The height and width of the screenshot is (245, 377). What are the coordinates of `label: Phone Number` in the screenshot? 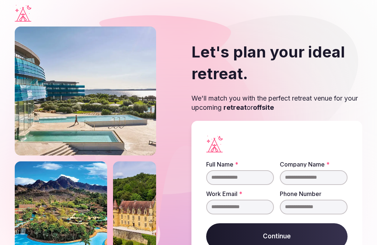 It's located at (314, 194).